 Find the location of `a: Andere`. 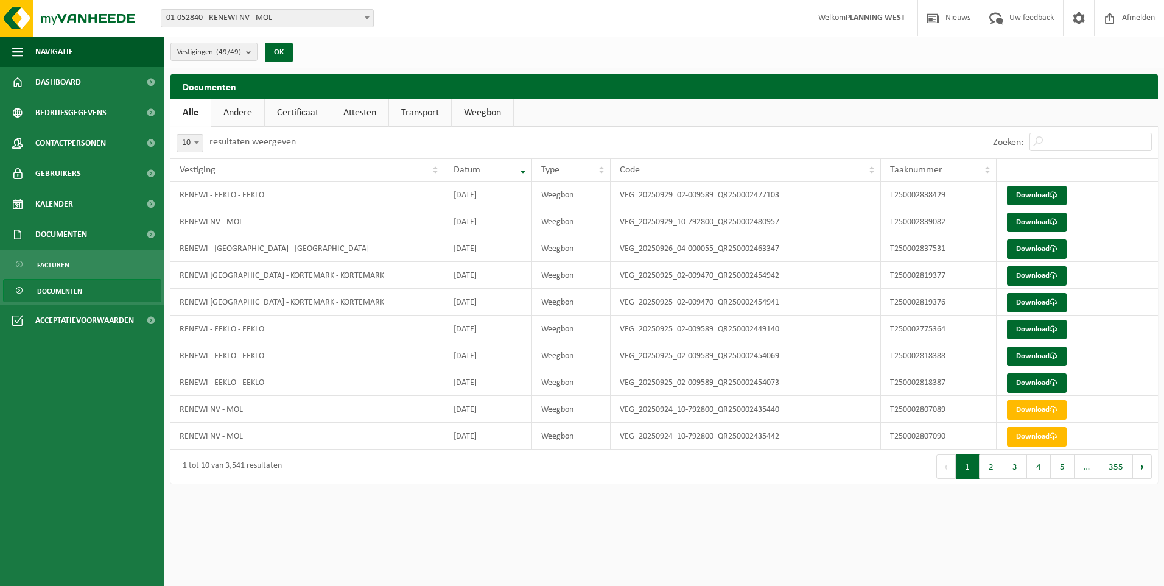

a: Andere is located at coordinates (237, 113).